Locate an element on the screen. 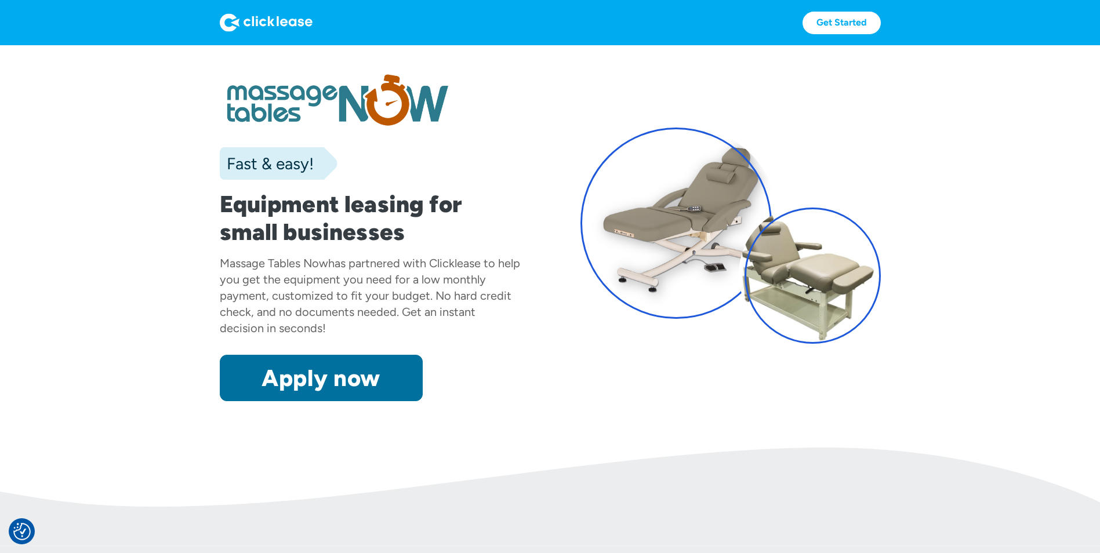 Image resolution: width=1100 pixels, height=553 pixels. h1: Equipment leasing for small businesses is located at coordinates (370, 218).